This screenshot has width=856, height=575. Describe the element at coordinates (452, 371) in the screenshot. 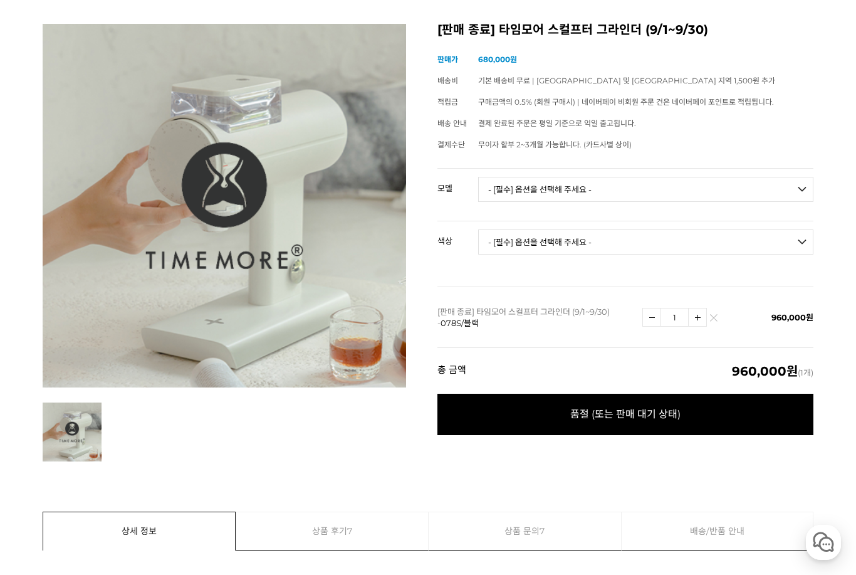

I see `strong: 총 금액` at that location.